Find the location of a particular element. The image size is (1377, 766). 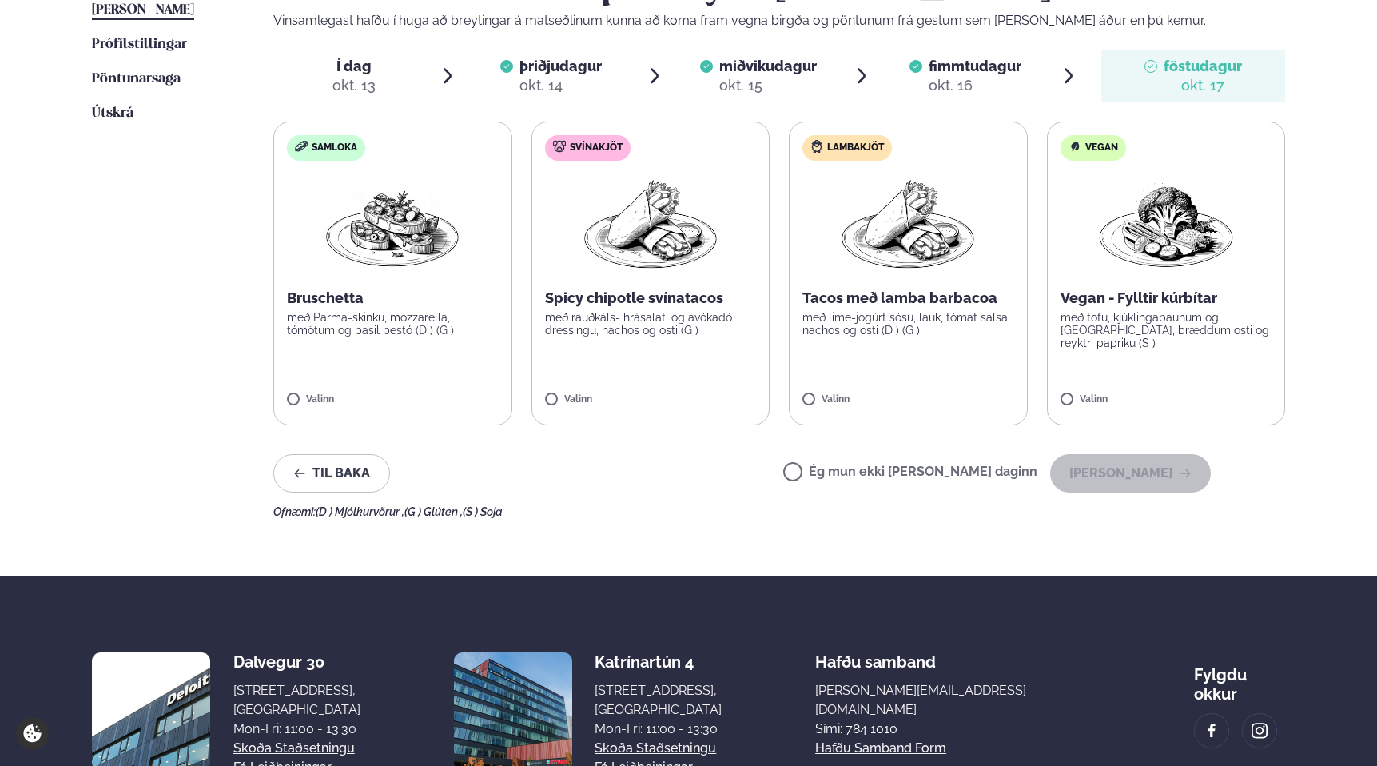

img: Lamb.svg is located at coordinates (817, 146).